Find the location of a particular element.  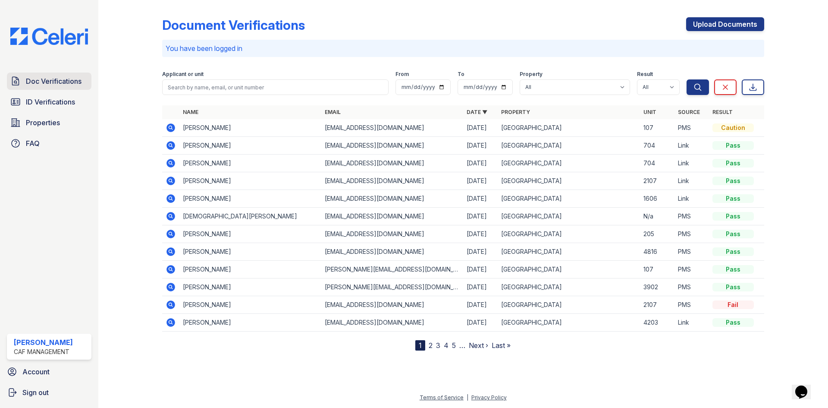

a: 3 is located at coordinates (438, 345).